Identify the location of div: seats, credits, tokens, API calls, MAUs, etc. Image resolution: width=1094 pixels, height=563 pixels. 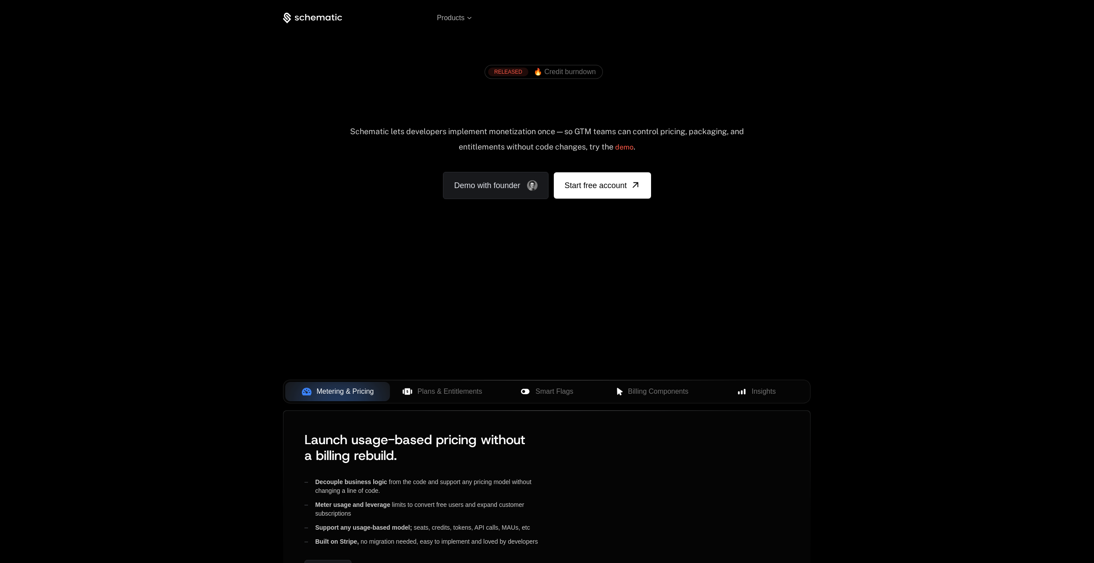
(429, 527).